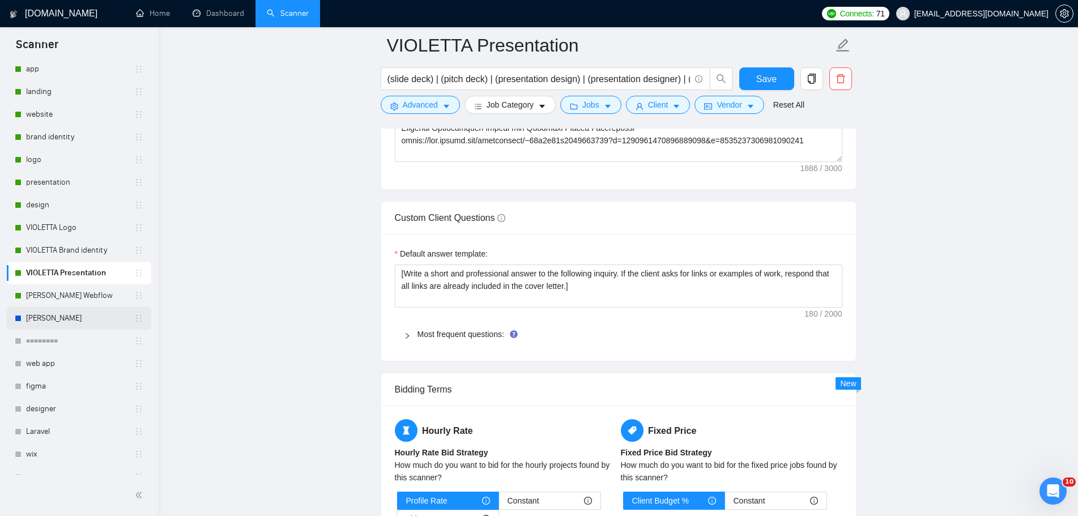 Image resolution: width=1078 pixels, height=516 pixels. Describe the element at coordinates (140, 495) in the screenshot. I see `span: double-left` at that location.